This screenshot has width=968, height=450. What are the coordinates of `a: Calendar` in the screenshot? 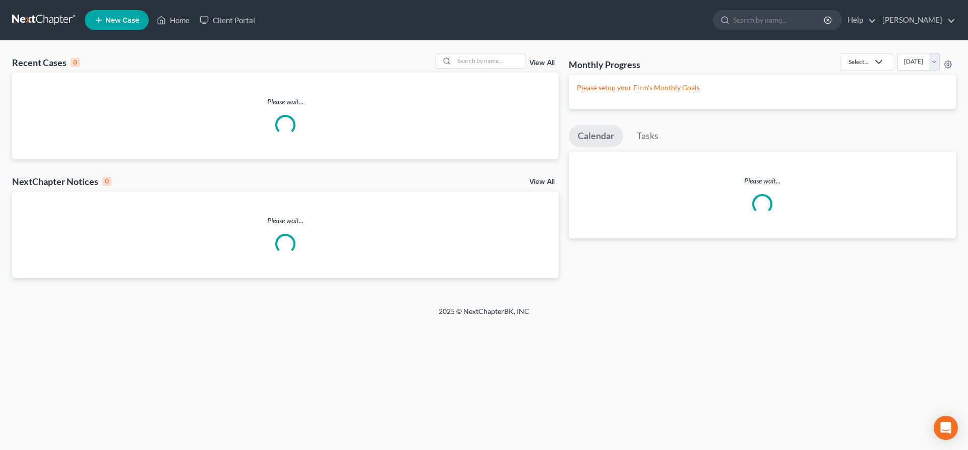 It's located at (596, 136).